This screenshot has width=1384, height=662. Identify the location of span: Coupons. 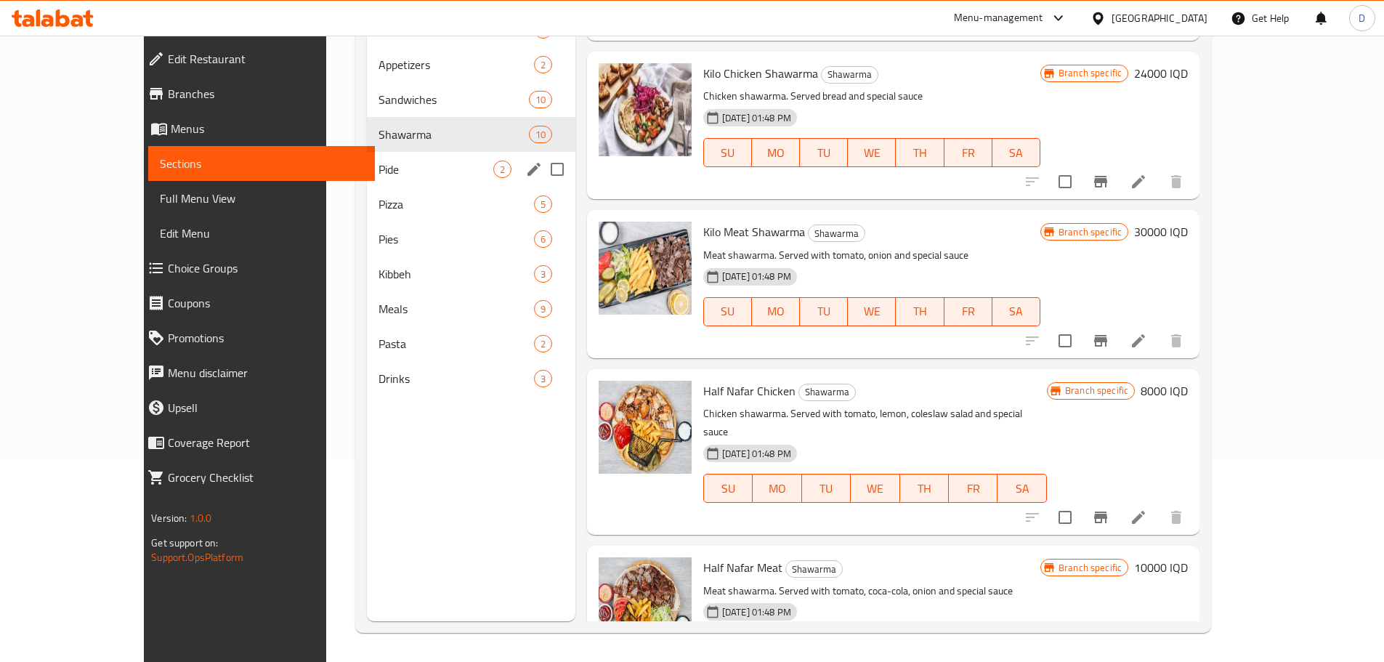
(265, 303).